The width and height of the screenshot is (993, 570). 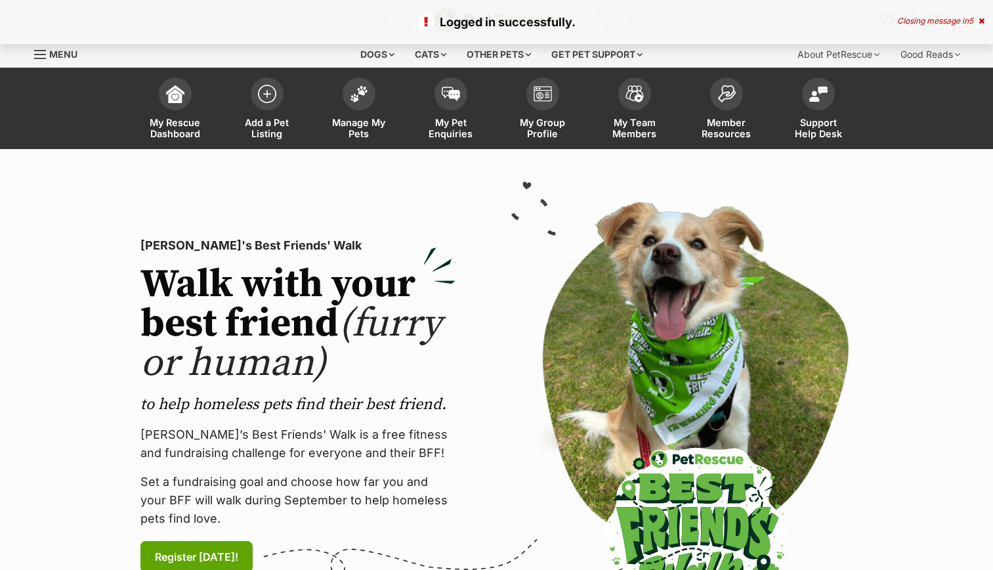 What do you see at coordinates (63, 54) in the screenshot?
I see `span: Menu` at bounding box center [63, 54].